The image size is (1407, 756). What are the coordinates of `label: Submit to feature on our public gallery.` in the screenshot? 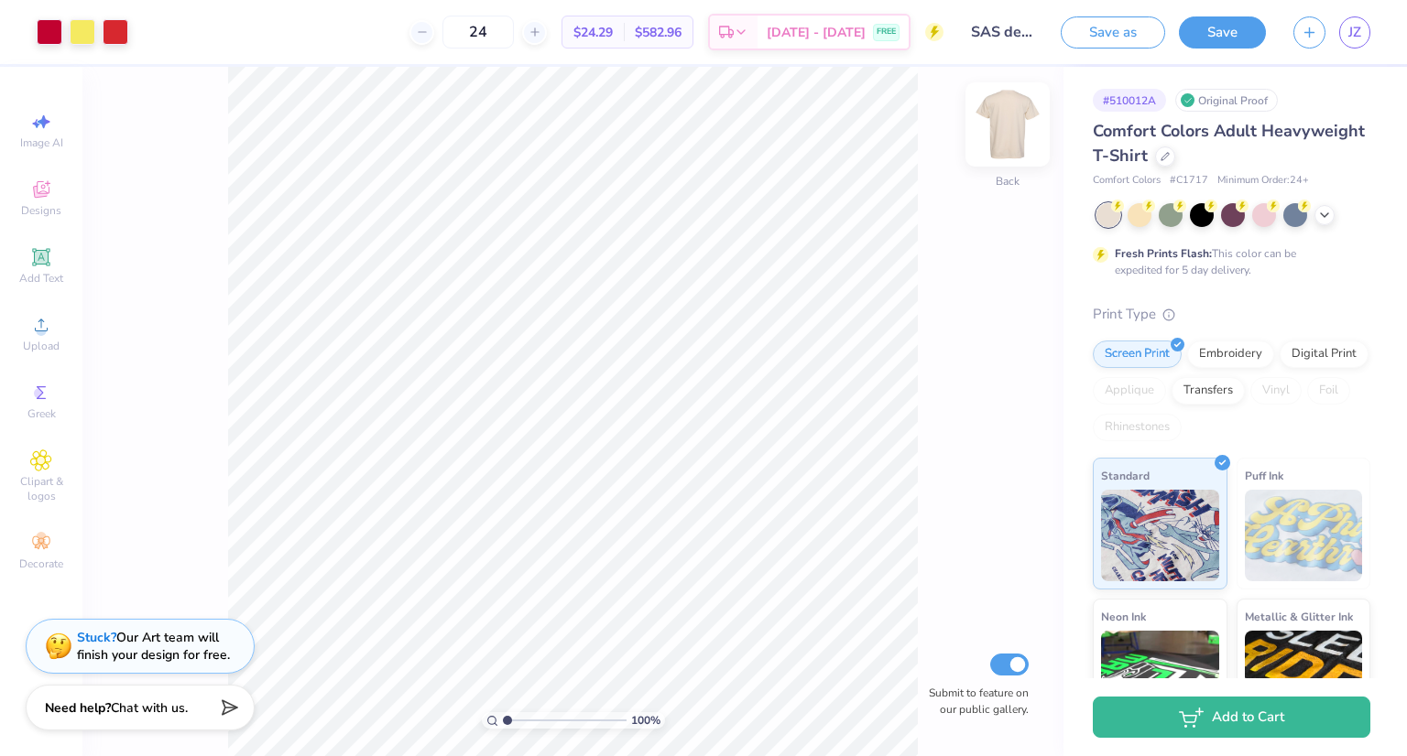 It's located at (973, 701).